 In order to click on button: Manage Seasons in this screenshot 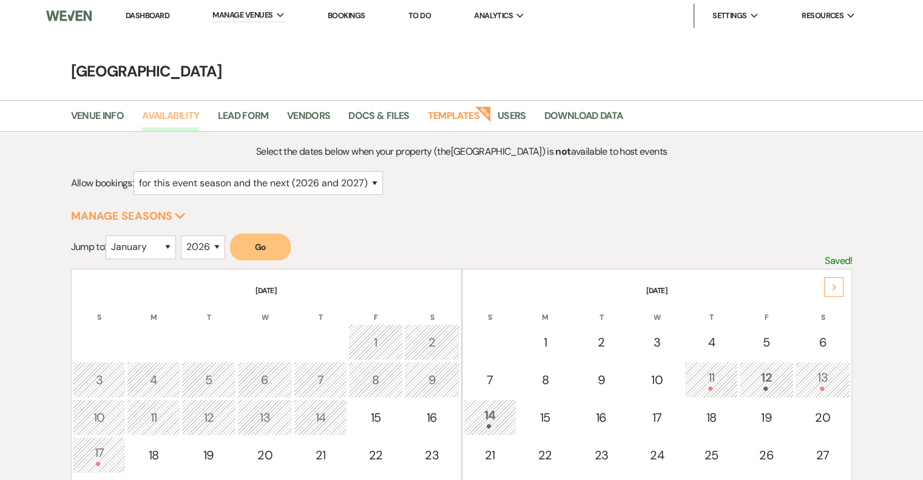, I will do `click(128, 216)`.